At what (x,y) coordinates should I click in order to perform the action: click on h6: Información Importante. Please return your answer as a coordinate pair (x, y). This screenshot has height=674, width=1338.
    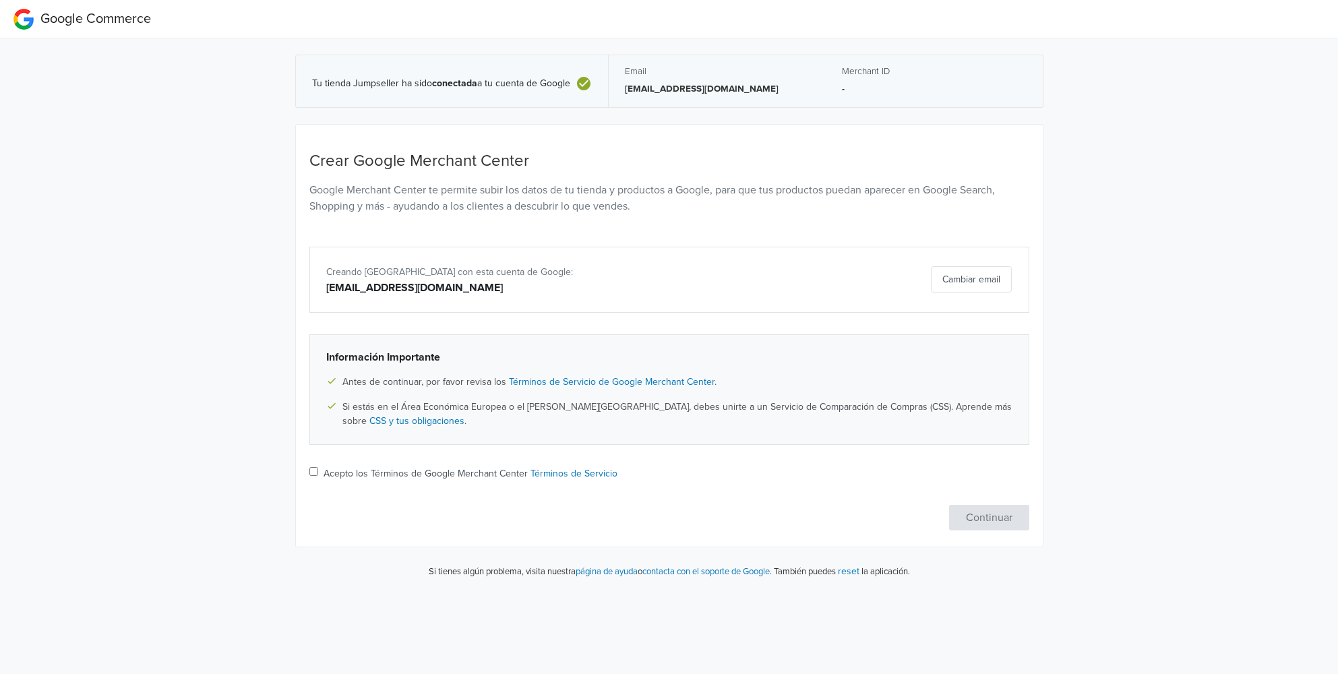
    Looking at the image, I should click on (669, 357).